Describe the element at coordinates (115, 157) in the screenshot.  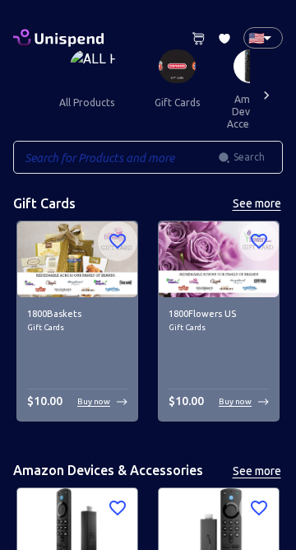
I see `input: Search for Products and more` at that location.